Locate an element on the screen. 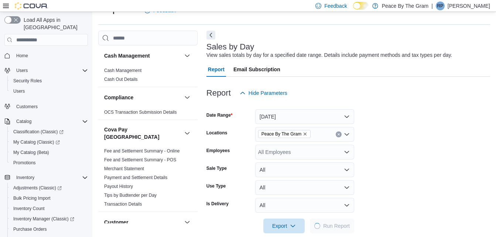 The image size is (496, 237). span: RP is located at coordinates (441, 6).